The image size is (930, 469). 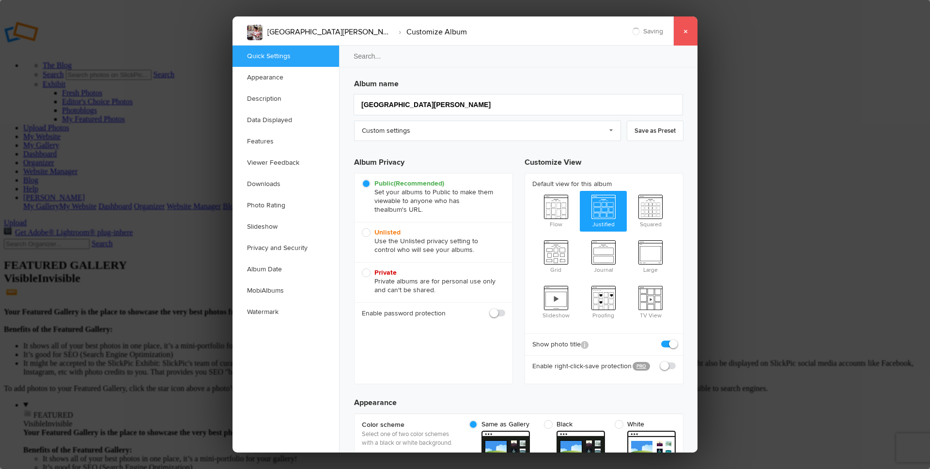 I want to click on a: Quick Settings, so click(x=286, y=56).